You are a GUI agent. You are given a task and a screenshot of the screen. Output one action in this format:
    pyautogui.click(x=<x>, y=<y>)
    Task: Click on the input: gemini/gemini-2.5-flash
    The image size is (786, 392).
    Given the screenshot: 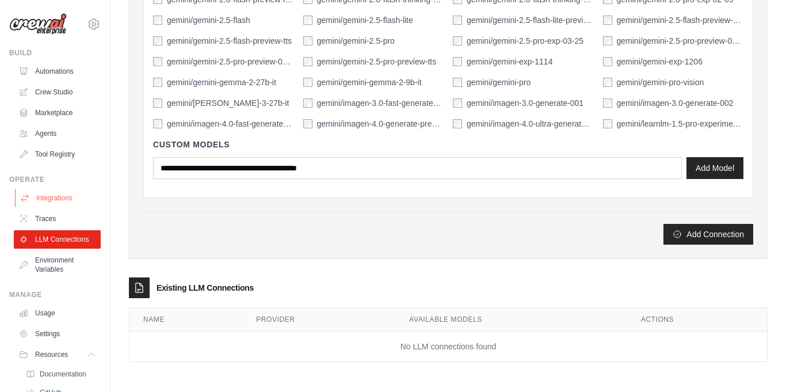 What is the action you would take?
    pyautogui.click(x=158, y=20)
    